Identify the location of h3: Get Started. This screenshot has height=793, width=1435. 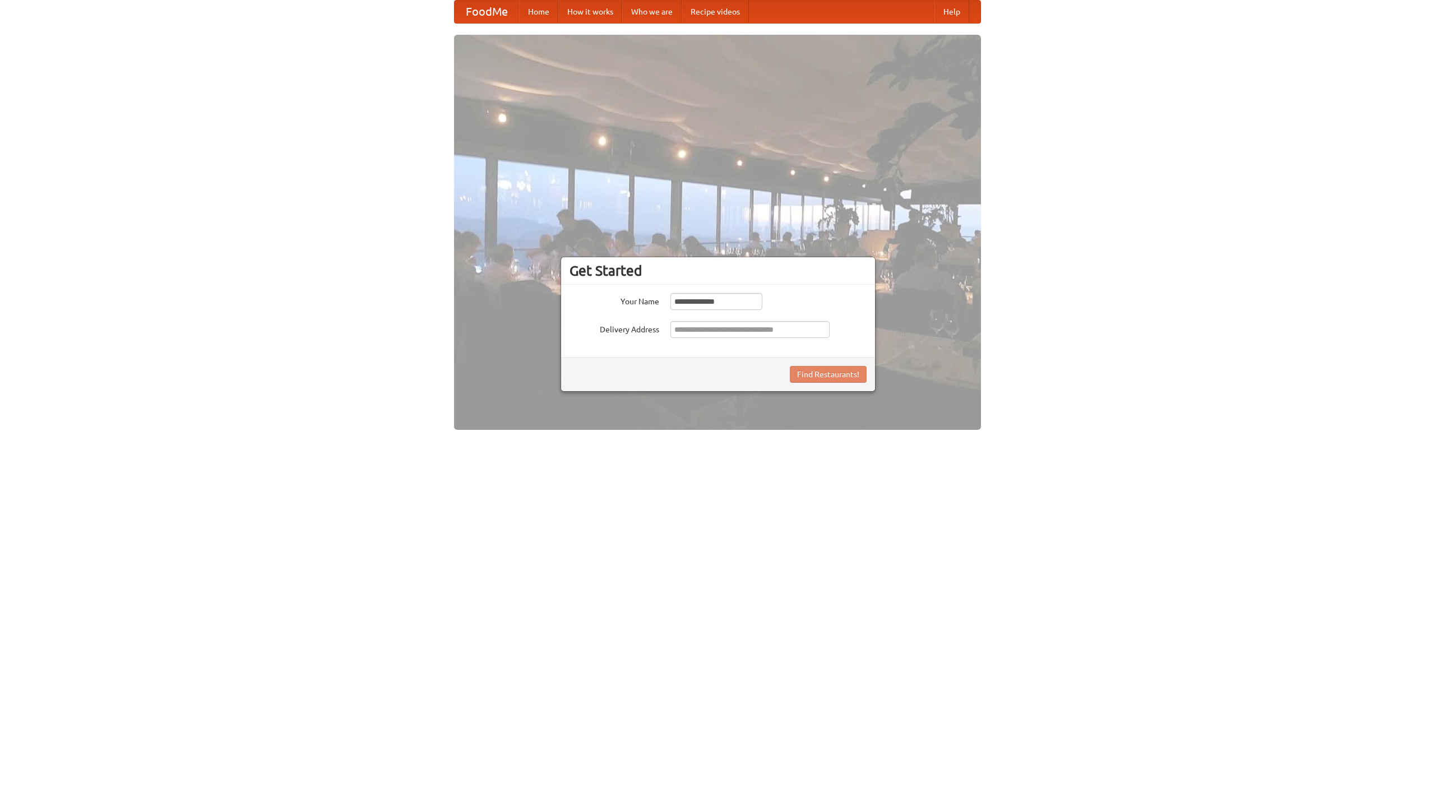
(718, 271).